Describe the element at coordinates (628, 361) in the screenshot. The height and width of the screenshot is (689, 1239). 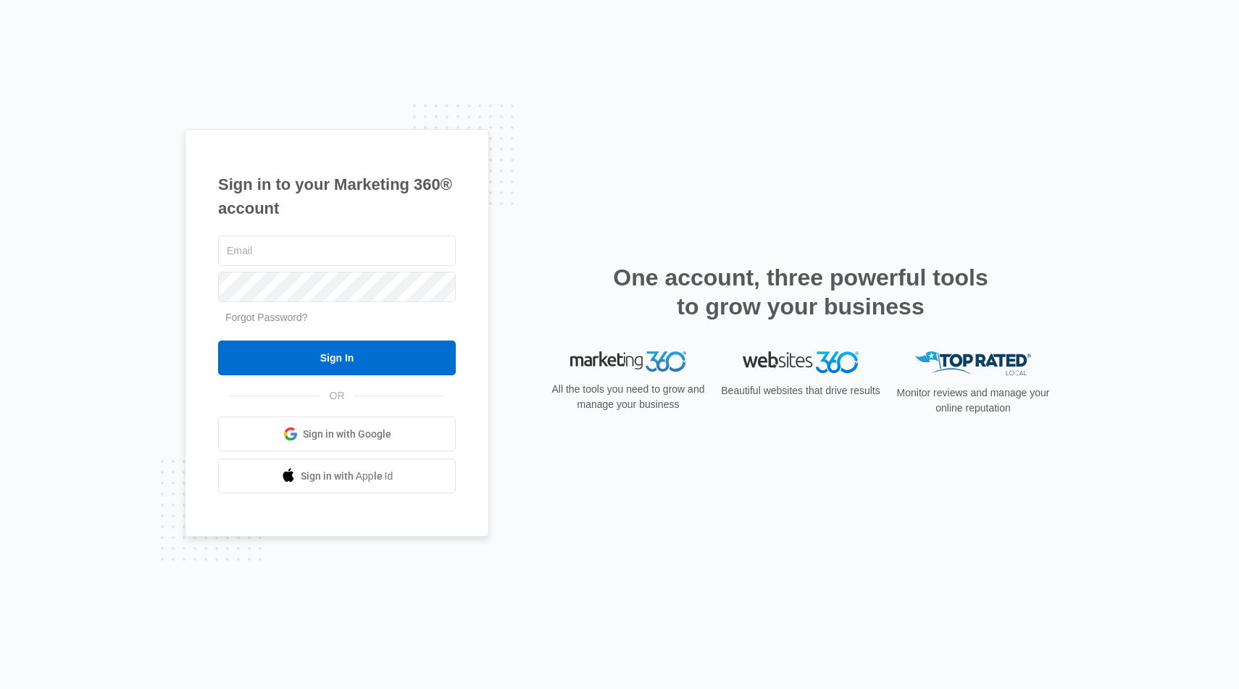
I see `img: Marketing 360` at that location.